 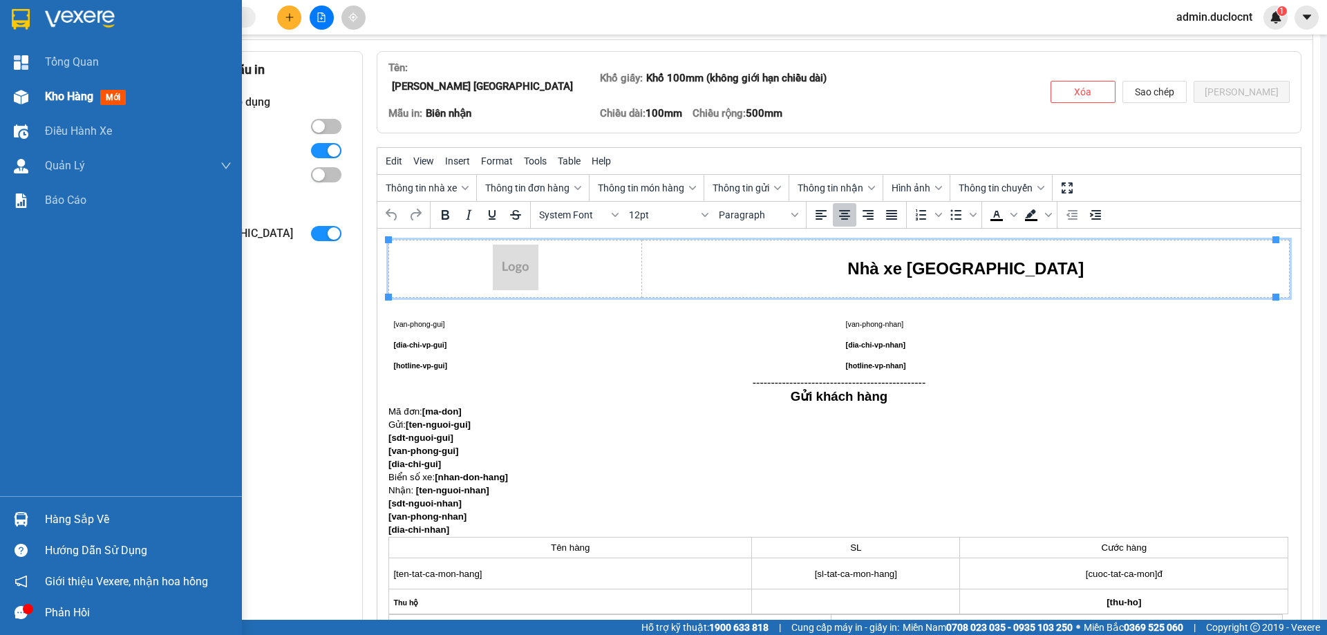 What do you see at coordinates (477, 417) in the screenshot?
I see `span: [cuoc-roi]` at bounding box center [477, 417].